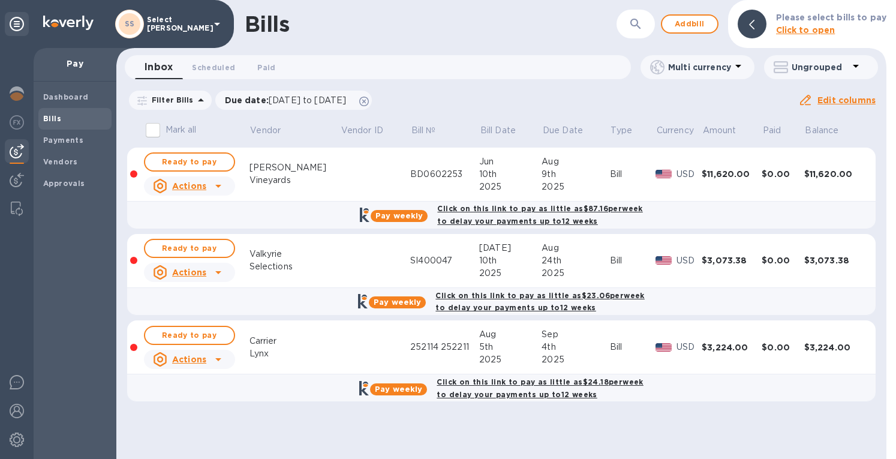  Describe the element at coordinates (806, 30) in the screenshot. I see `b: Click to open` at that location.